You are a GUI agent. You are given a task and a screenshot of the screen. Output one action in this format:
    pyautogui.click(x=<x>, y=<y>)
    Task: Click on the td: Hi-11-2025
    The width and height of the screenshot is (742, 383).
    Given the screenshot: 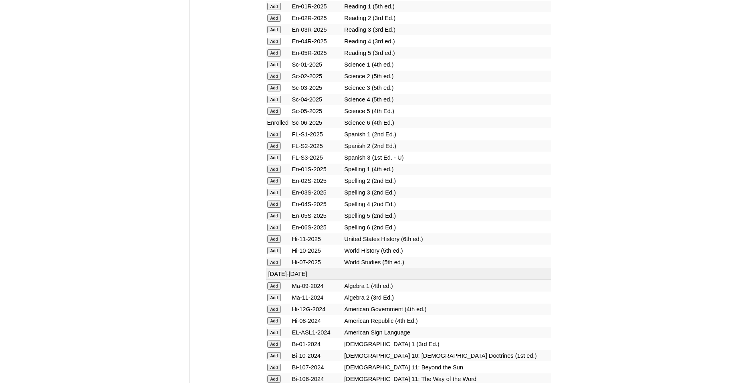 What is the action you would take?
    pyautogui.click(x=317, y=239)
    